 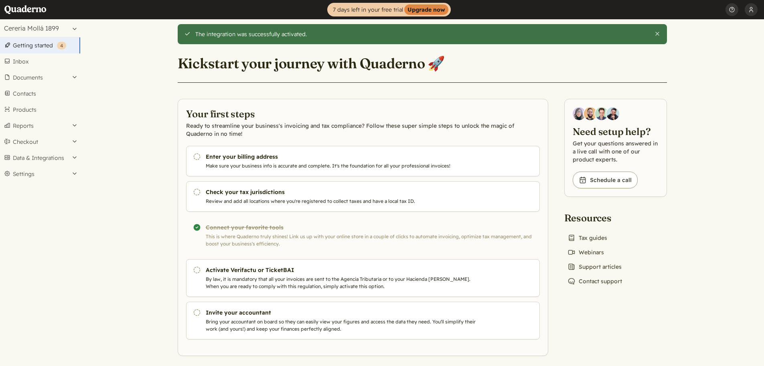 I want to click on a: 7 days left in your free trialUpgrade now, so click(x=389, y=10).